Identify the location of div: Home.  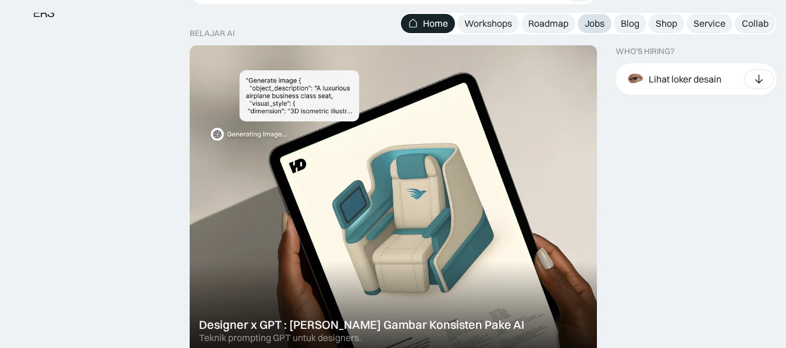
(435, 23).